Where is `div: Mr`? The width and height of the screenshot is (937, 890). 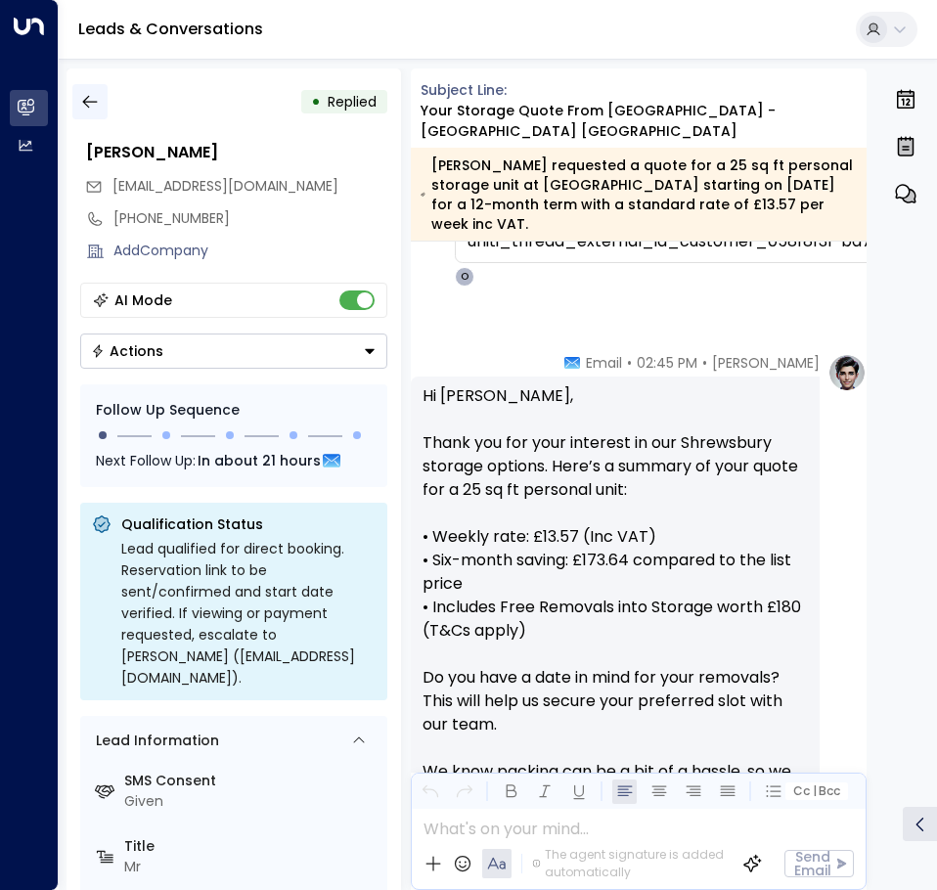 div: Mr is located at coordinates (251, 867).